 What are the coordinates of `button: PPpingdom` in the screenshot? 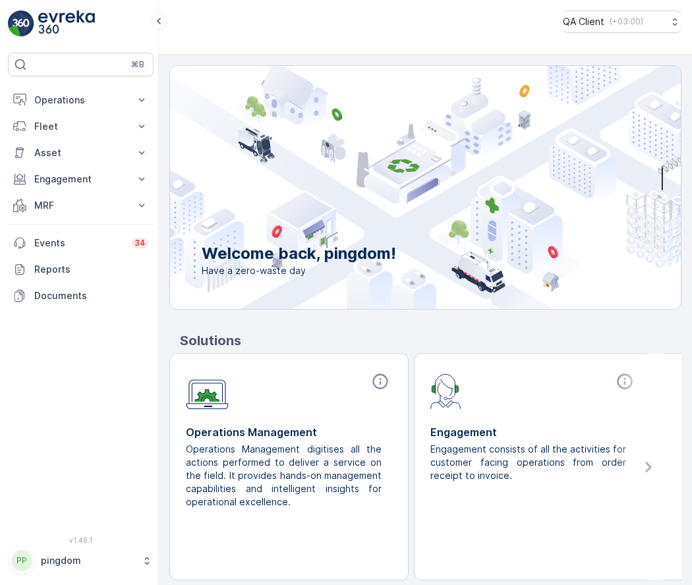 It's located at (80, 561).